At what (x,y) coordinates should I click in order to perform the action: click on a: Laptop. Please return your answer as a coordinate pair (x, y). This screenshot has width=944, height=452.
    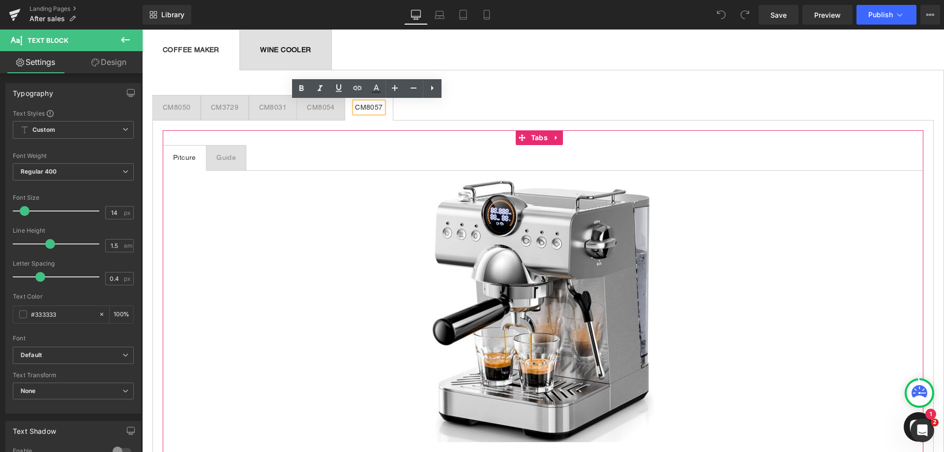
    Looking at the image, I should click on (439, 15).